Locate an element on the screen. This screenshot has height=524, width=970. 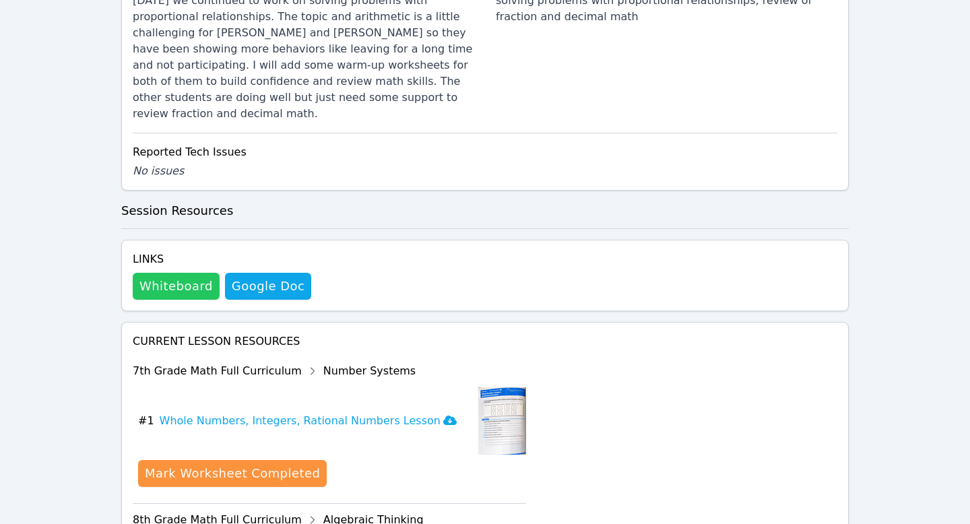
img: Whole Numbers, Integers, Rational Numbers Lesson is located at coordinates (502, 421).